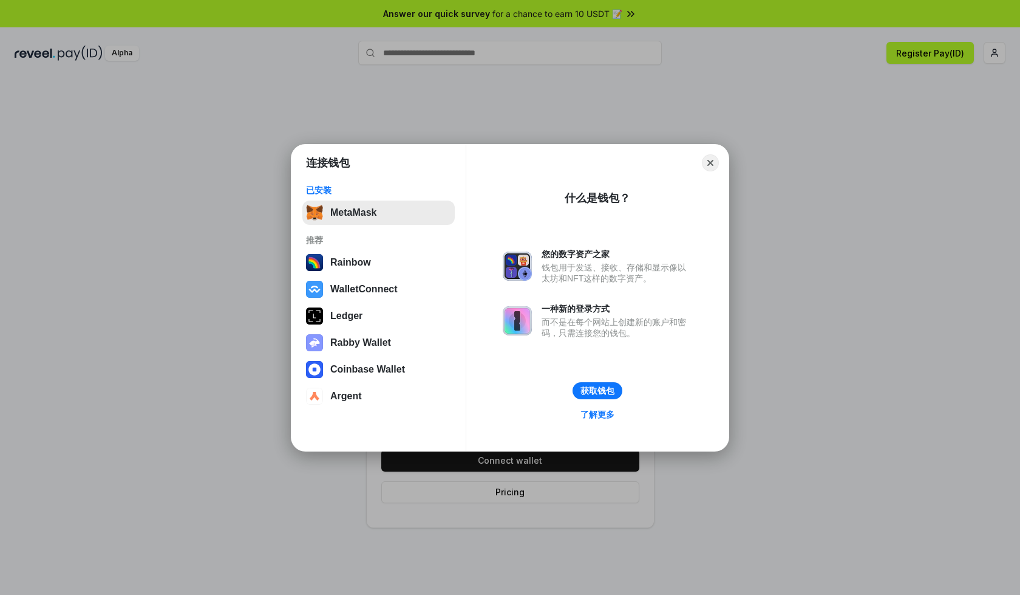 The height and width of the screenshot is (595, 1020). Describe the element at coordinates (378, 316) in the screenshot. I see `button: Ledger` at that location.